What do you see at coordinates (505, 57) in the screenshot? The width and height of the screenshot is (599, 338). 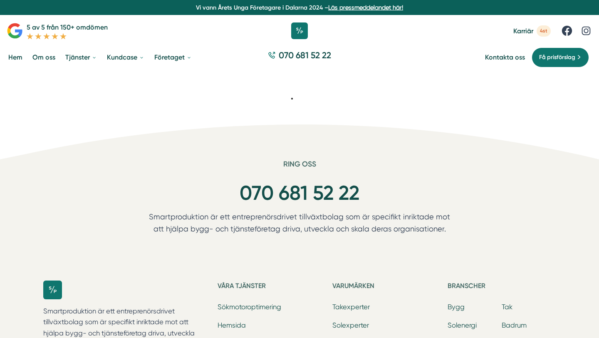 I see `a: Kontakta oss` at bounding box center [505, 57].